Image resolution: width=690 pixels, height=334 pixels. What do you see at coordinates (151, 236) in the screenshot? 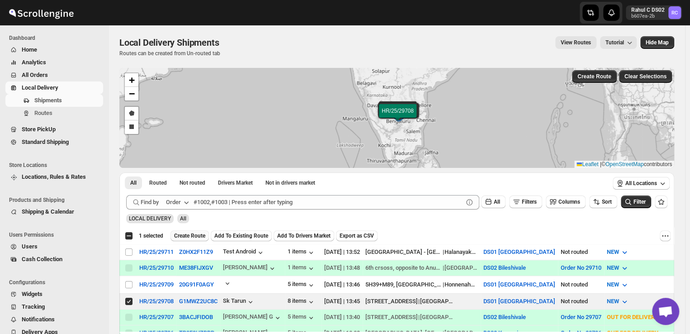
I see `span: 1 selected` at bounding box center [151, 236].